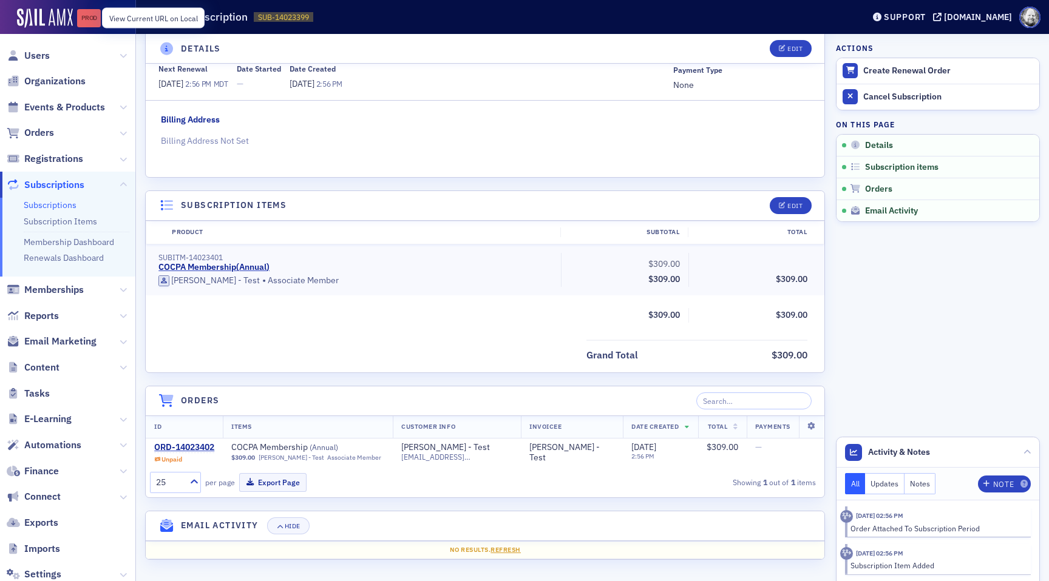 The image size is (1049, 581). What do you see at coordinates (56, 107) in the screenshot?
I see `a: Events & Products` at bounding box center [56, 107].